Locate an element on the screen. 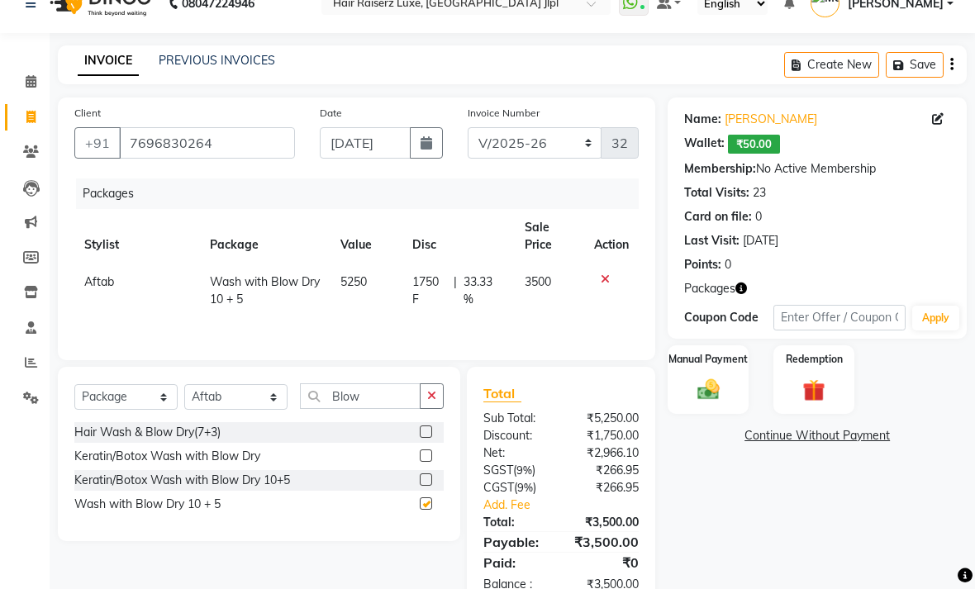  button: Save is located at coordinates (915, 64).